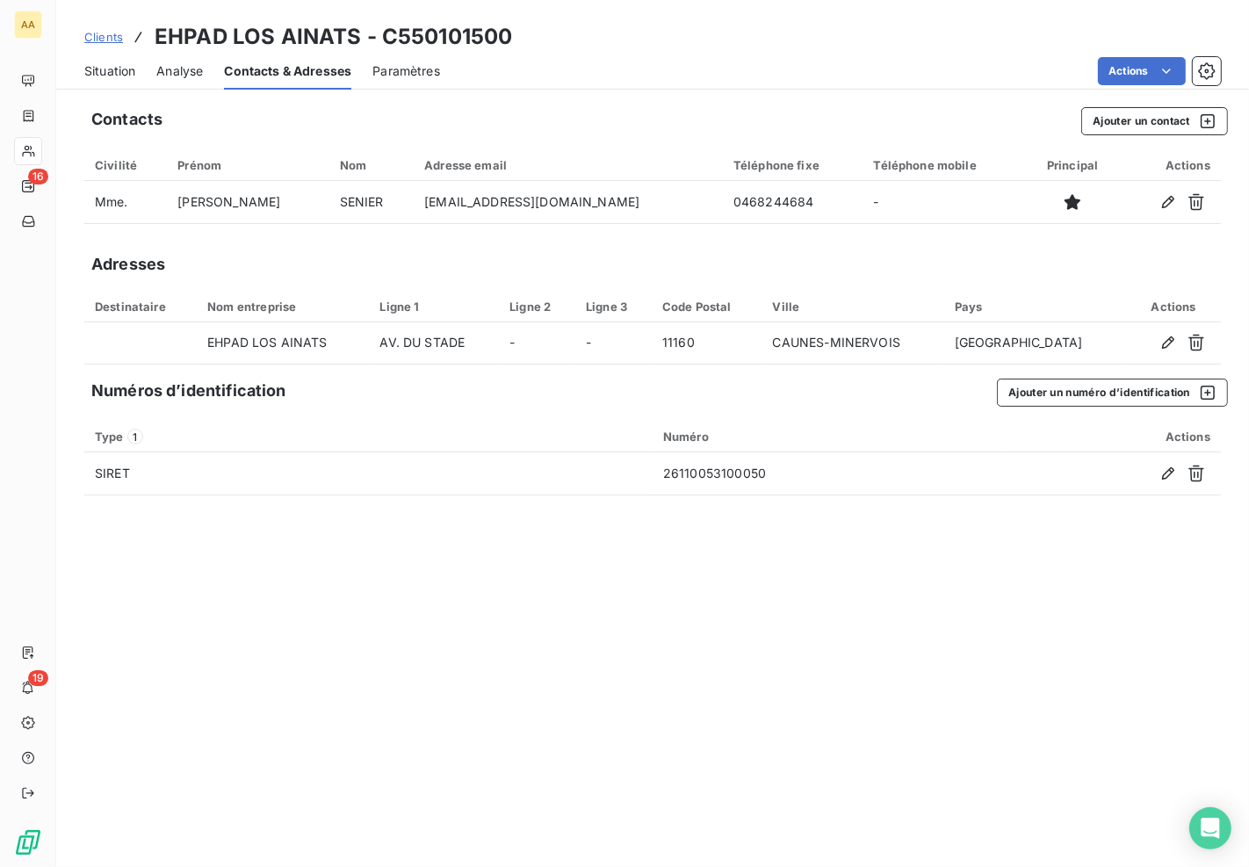 The width and height of the screenshot is (1249, 867). Describe the element at coordinates (38, 177) in the screenshot. I see `span: 16` at that location.